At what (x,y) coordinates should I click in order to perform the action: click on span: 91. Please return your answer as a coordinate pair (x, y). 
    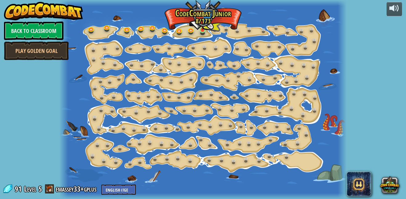
    Looking at the image, I should click on (19, 189).